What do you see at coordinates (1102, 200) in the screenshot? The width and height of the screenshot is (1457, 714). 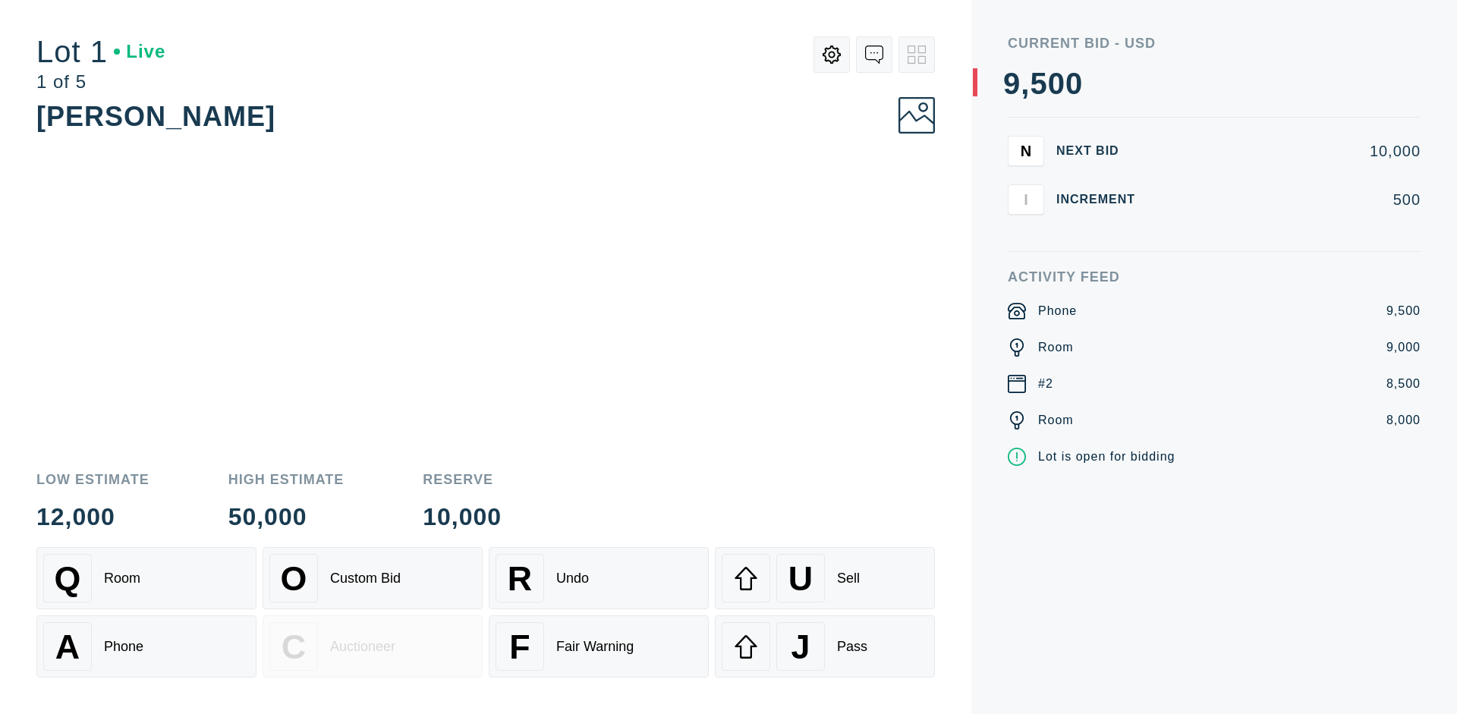 I see `div: Increment` at bounding box center [1102, 200].